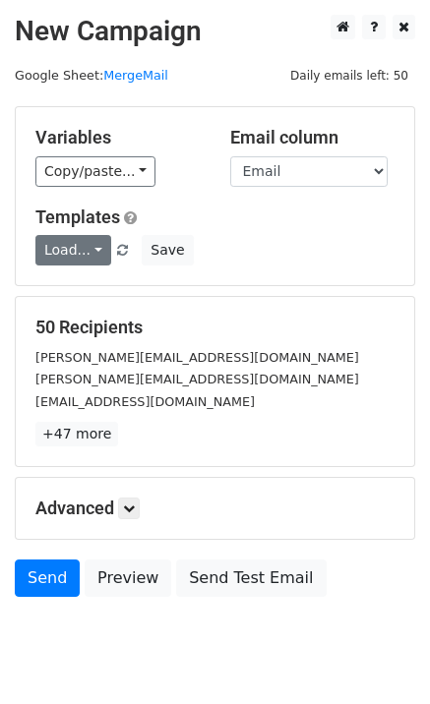 This screenshot has width=430, height=704. What do you see at coordinates (349, 76) in the screenshot?
I see `span: Daily emails left: 50` at bounding box center [349, 76].